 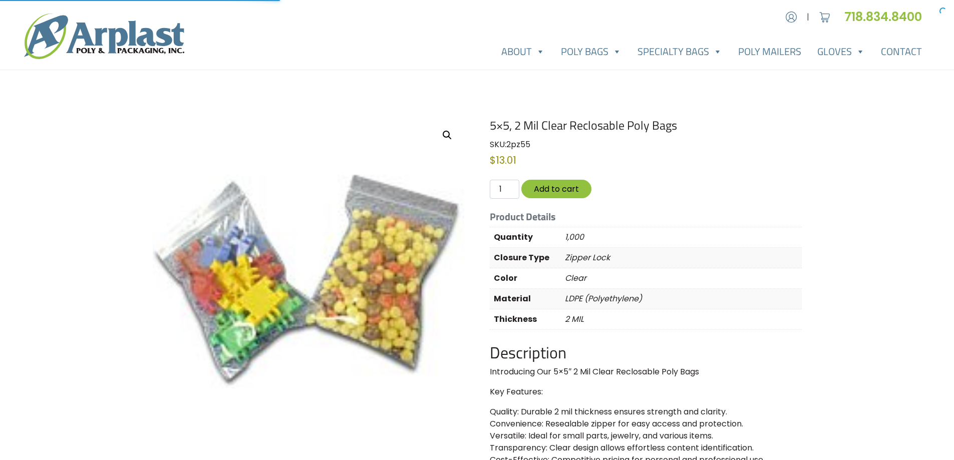 I want to click on p: Zipper Lock, so click(x=683, y=258).